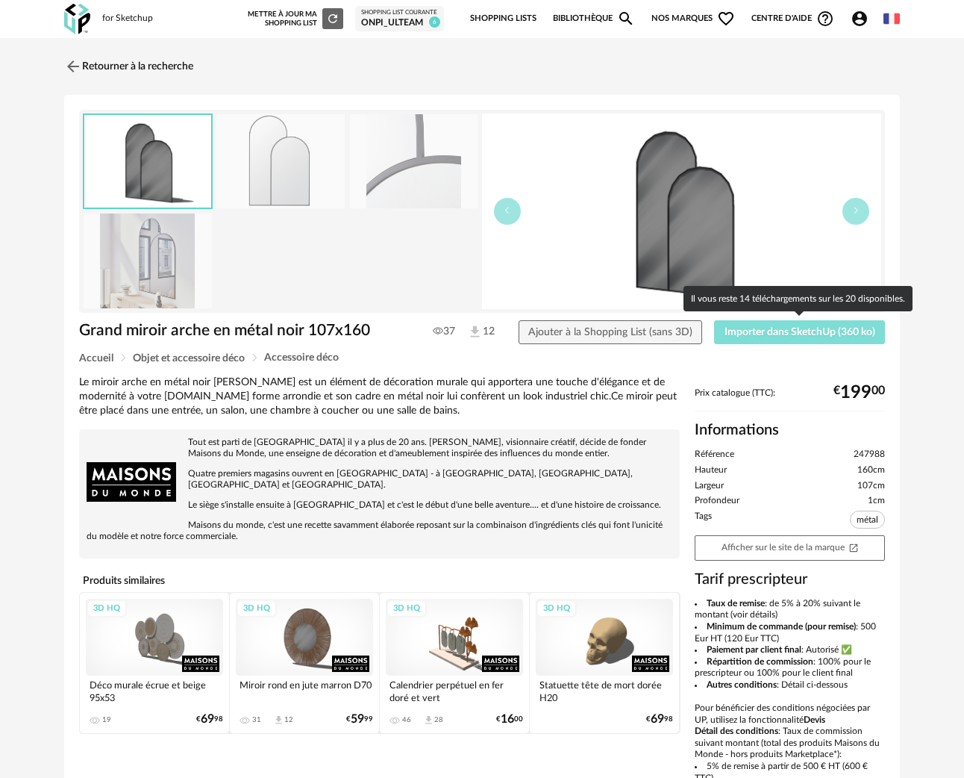  What do you see at coordinates (128, 66) in the screenshot?
I see `a: Retourner à la recherche` at bounding box center [128, 66].